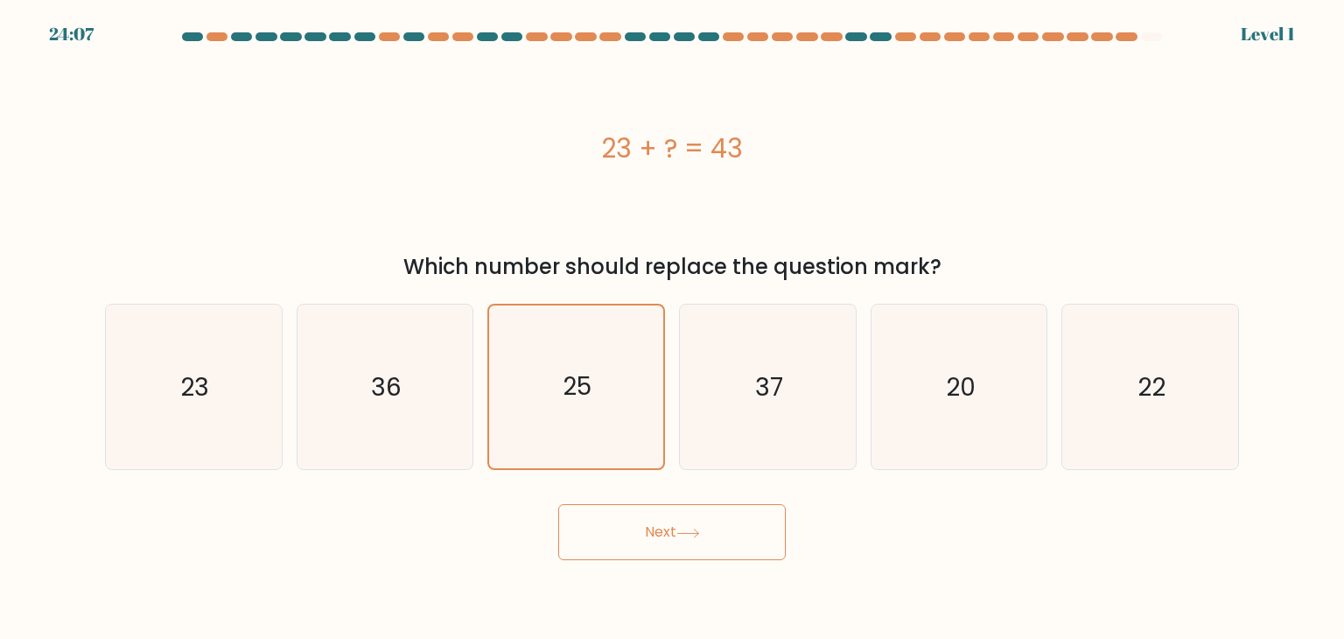 Image resolution: width=1344 pixels, height=639 pixels. I want to click on text: 22, so click(1151, 387).